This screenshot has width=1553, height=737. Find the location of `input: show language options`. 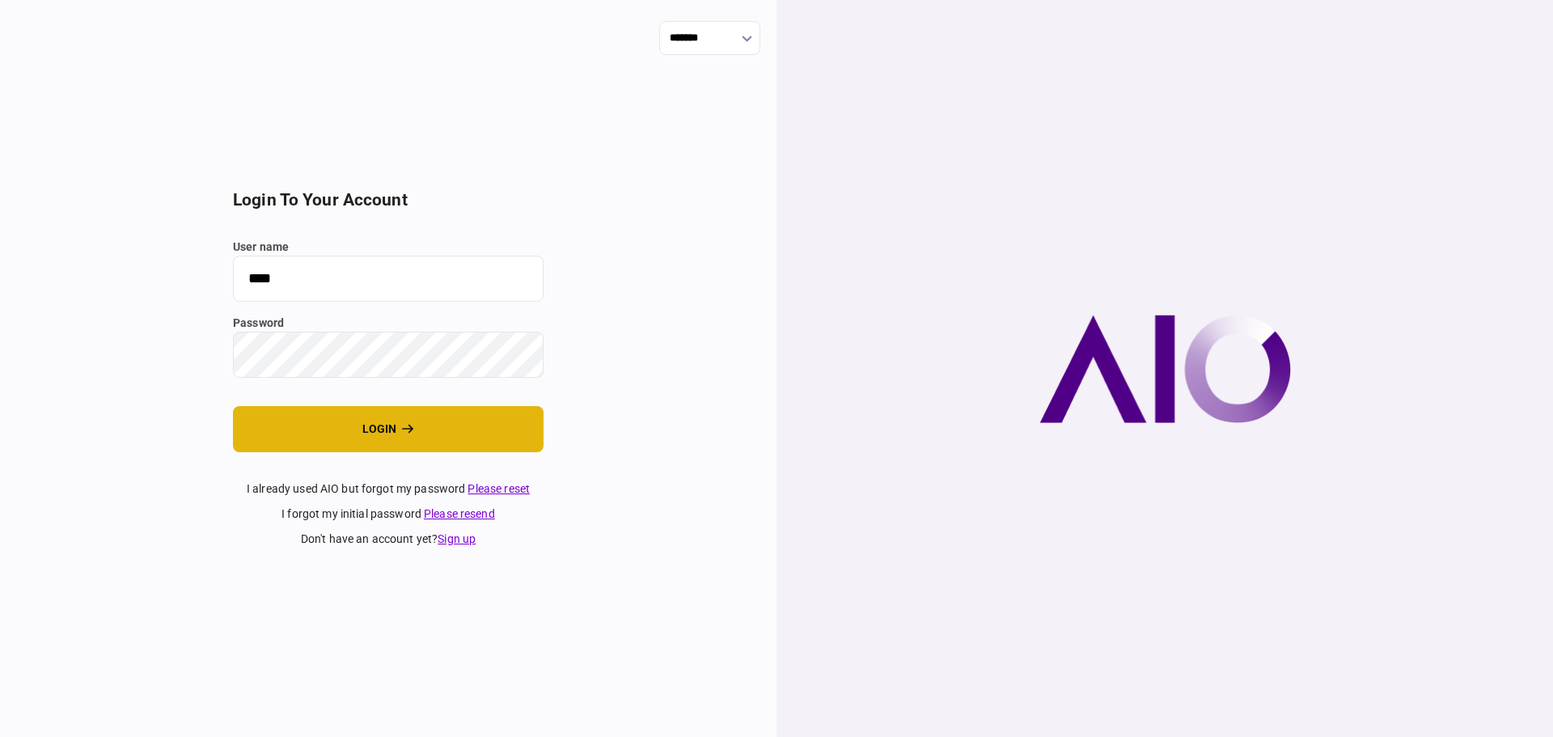

input: show language options is located at coordinates (709, 38).